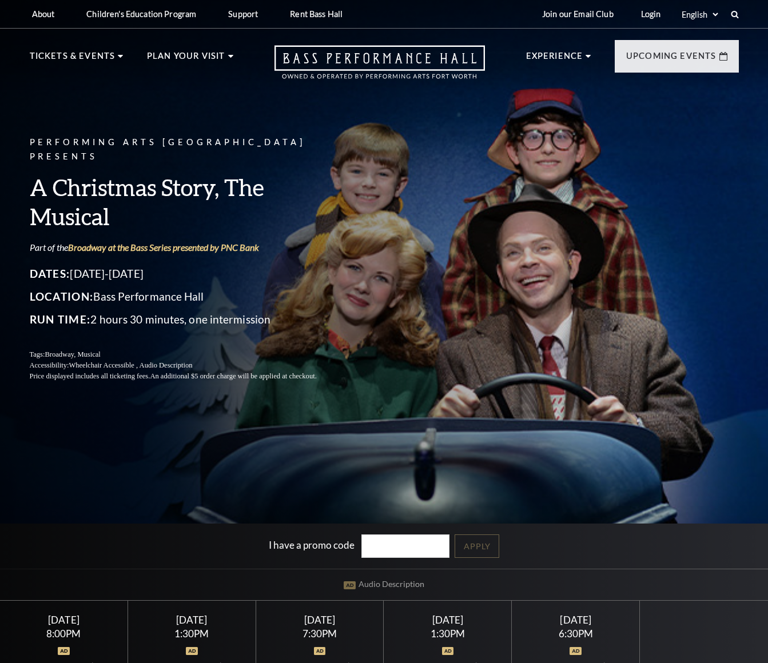  What do you see at coordinates (187, 354) in the screenshot?
I see `p: Tags:` at bounding box center [187, 354].